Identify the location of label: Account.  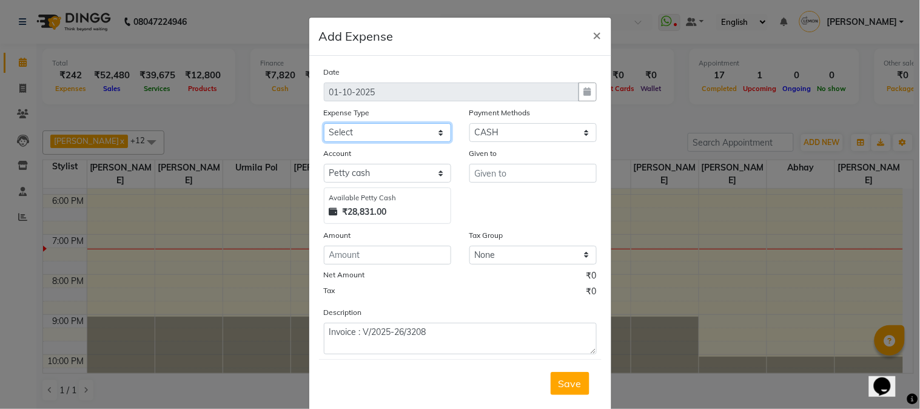
(338, 153).